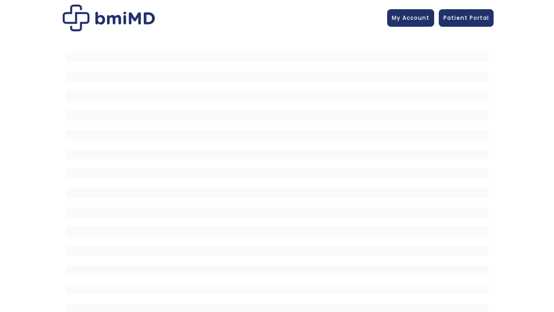 Image resolution: width=554 pixels, height=312 pixels. What do you see at coordinates (466, 18) in the screenshot?
I see `a: Patient Portal` at bounding box center [466, 18].